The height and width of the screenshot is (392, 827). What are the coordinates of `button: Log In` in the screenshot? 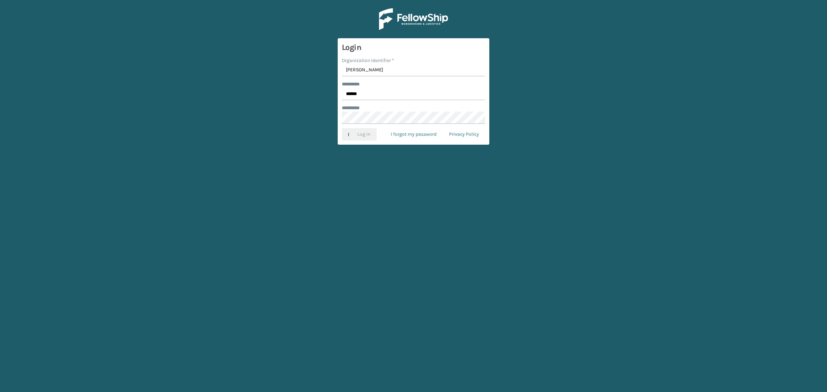 It's located at (359, 134).